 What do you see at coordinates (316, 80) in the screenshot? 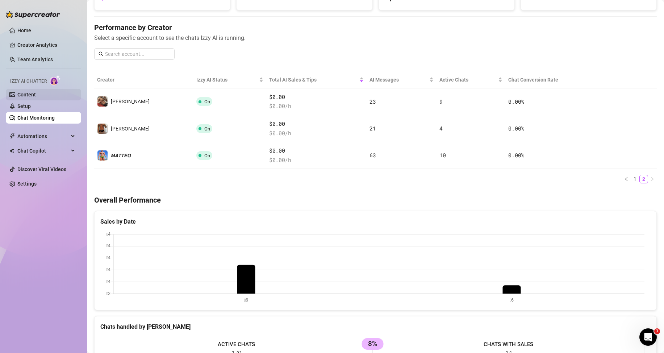
I see `th: Total AI Sales & Tips` at bounding box center [316, 80].